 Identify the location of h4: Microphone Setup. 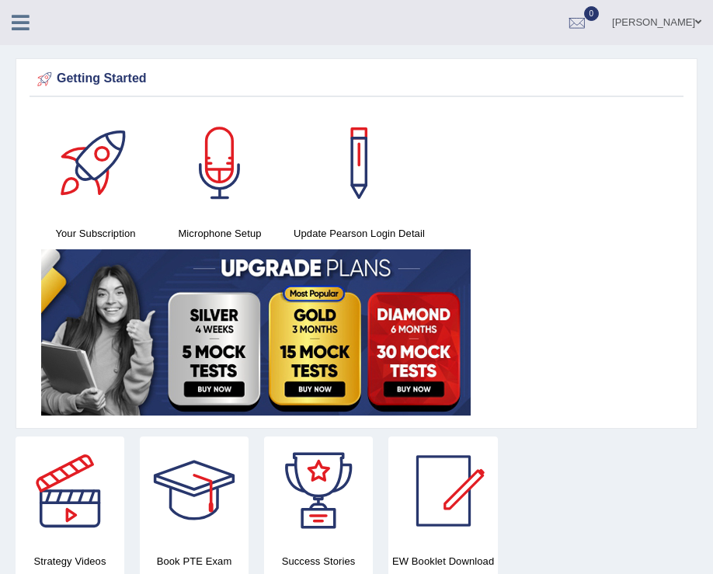
(220, 233).